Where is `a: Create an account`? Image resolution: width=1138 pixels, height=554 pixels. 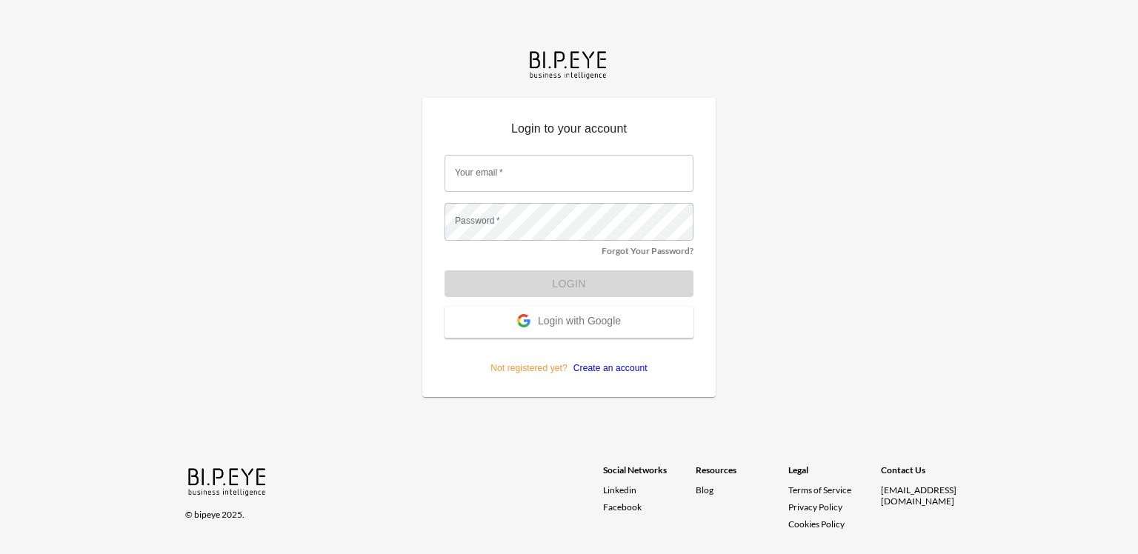 a: Create an account is located at coordinates (607, 368).